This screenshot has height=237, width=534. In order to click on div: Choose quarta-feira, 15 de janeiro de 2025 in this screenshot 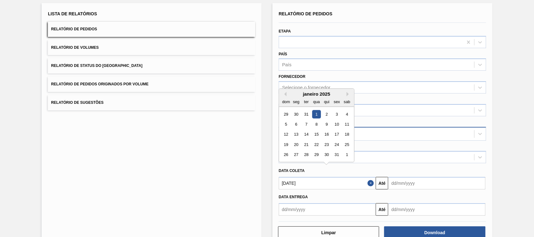, I will do `click(316, 134)`.